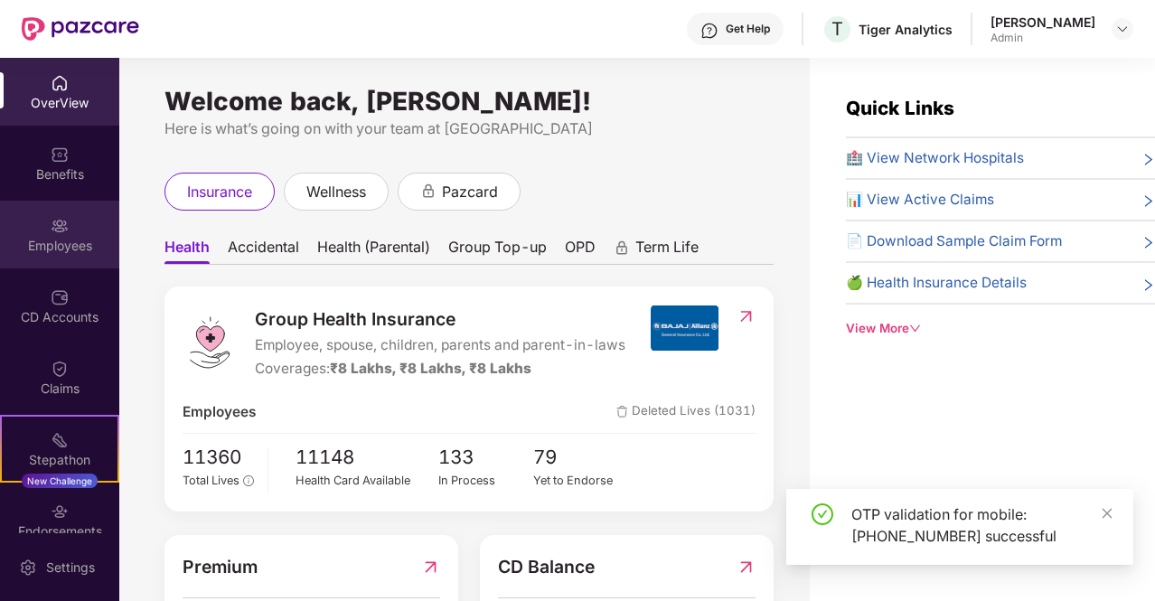 The height and width of the screenshot is (601, 1155). Describe the element at coordinates (497, 250) in the screenshot. I see `span: Group Top-up` at that location.